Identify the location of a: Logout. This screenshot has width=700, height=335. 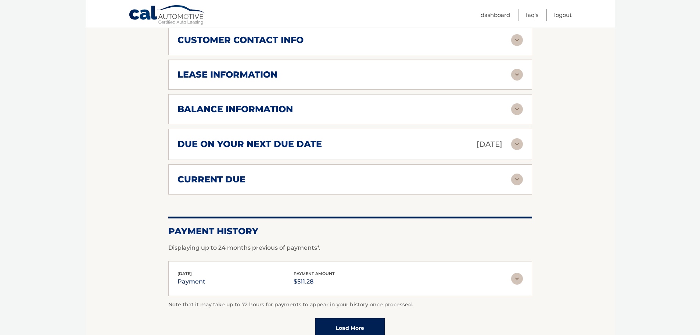
(563, 15).